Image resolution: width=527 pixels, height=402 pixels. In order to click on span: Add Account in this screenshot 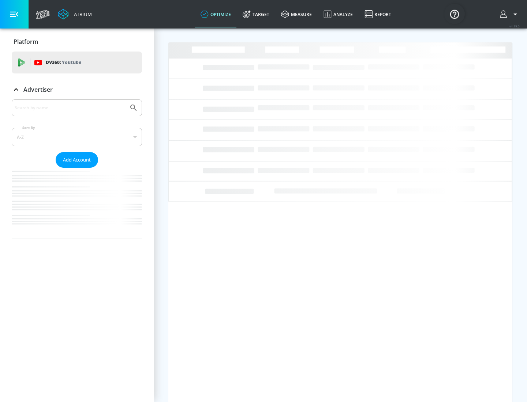, I will do `click(77, 160)`.